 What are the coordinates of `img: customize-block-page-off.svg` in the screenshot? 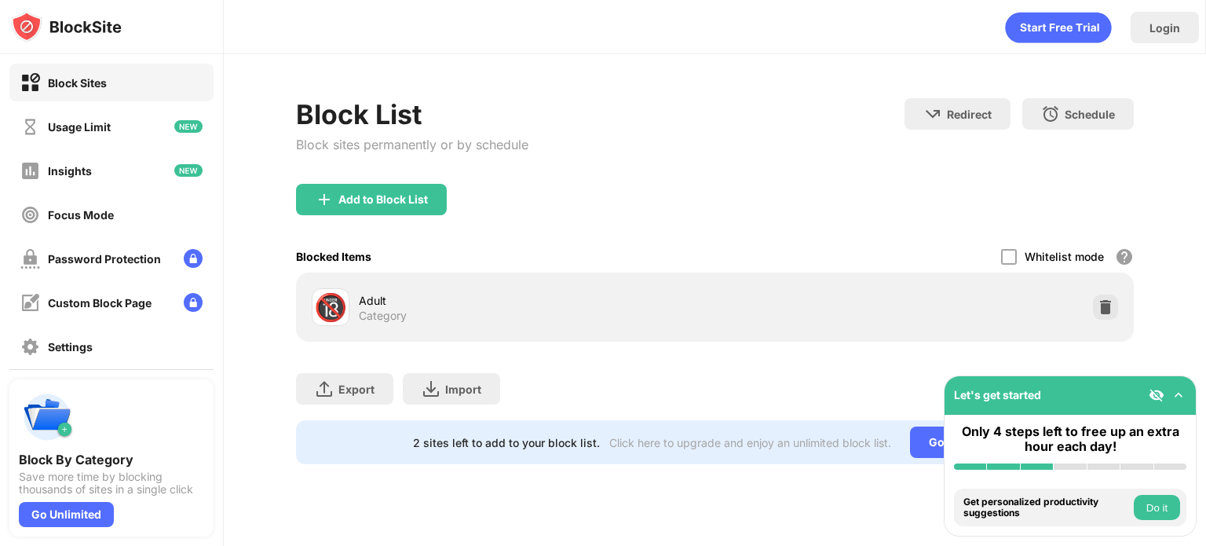 It's located at (30, 302).